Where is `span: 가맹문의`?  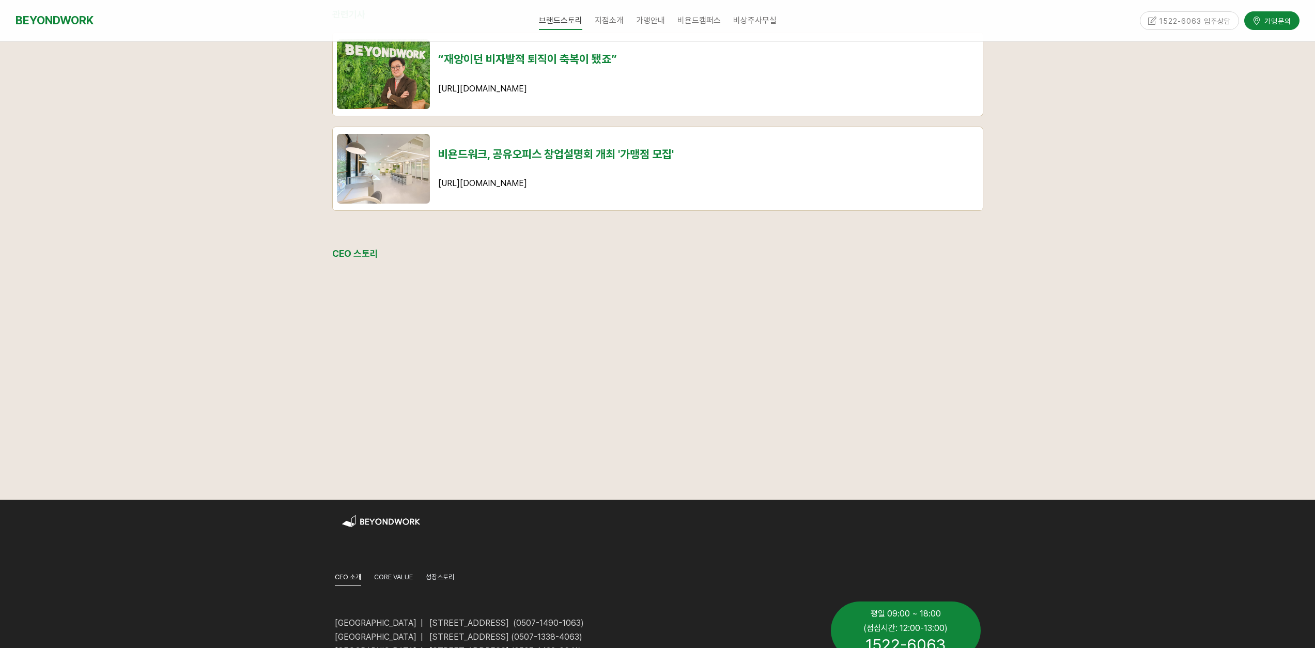 span: 가맹문의 is located at coordinates (1276, 21).